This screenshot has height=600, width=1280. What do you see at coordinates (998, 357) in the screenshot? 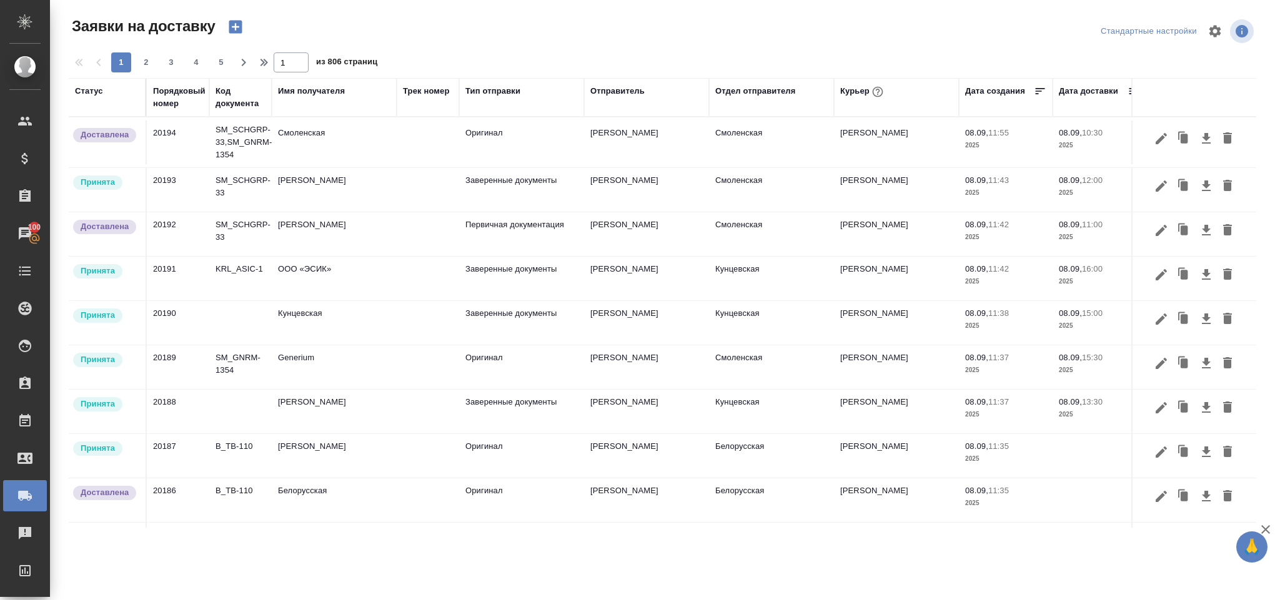
I see `p: 11:37` at bounding box center [998, 357].